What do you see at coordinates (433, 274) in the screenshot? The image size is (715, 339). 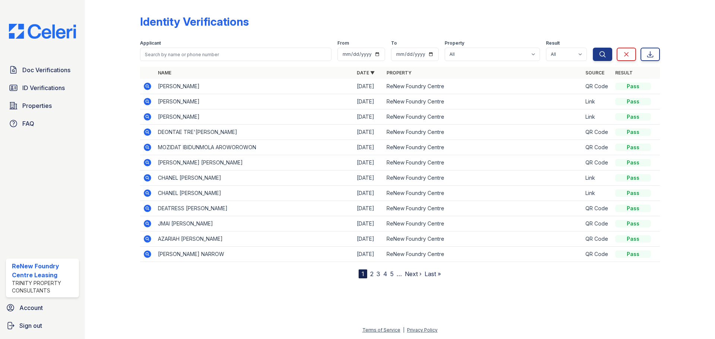 I see `a: Last »` at bounding box center [433, 274].